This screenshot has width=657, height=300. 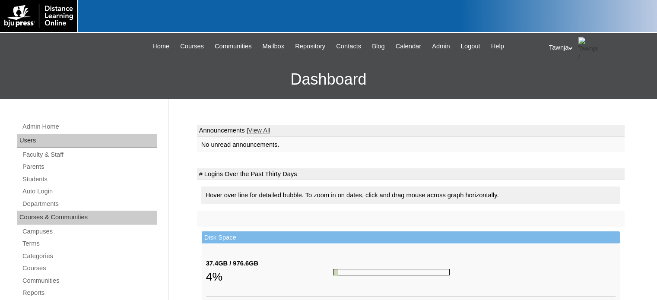 What do you see at coordinates (349, 46) in the screenshot?
I see `span: Contacts` at bounding box center [349, 46].